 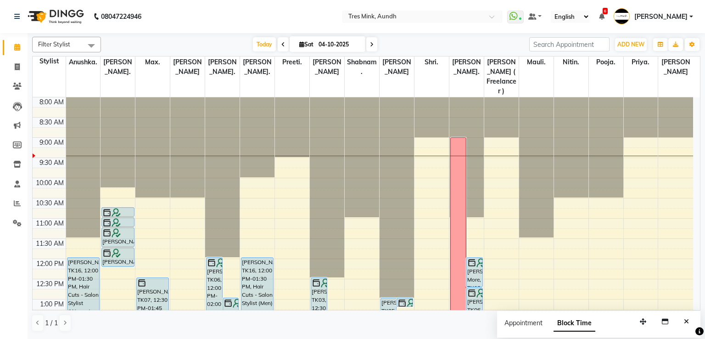 What do you see at coordinates (83, 62) in the screenshot?
I see `span: Anushka.` at bounding box center [83, 62].